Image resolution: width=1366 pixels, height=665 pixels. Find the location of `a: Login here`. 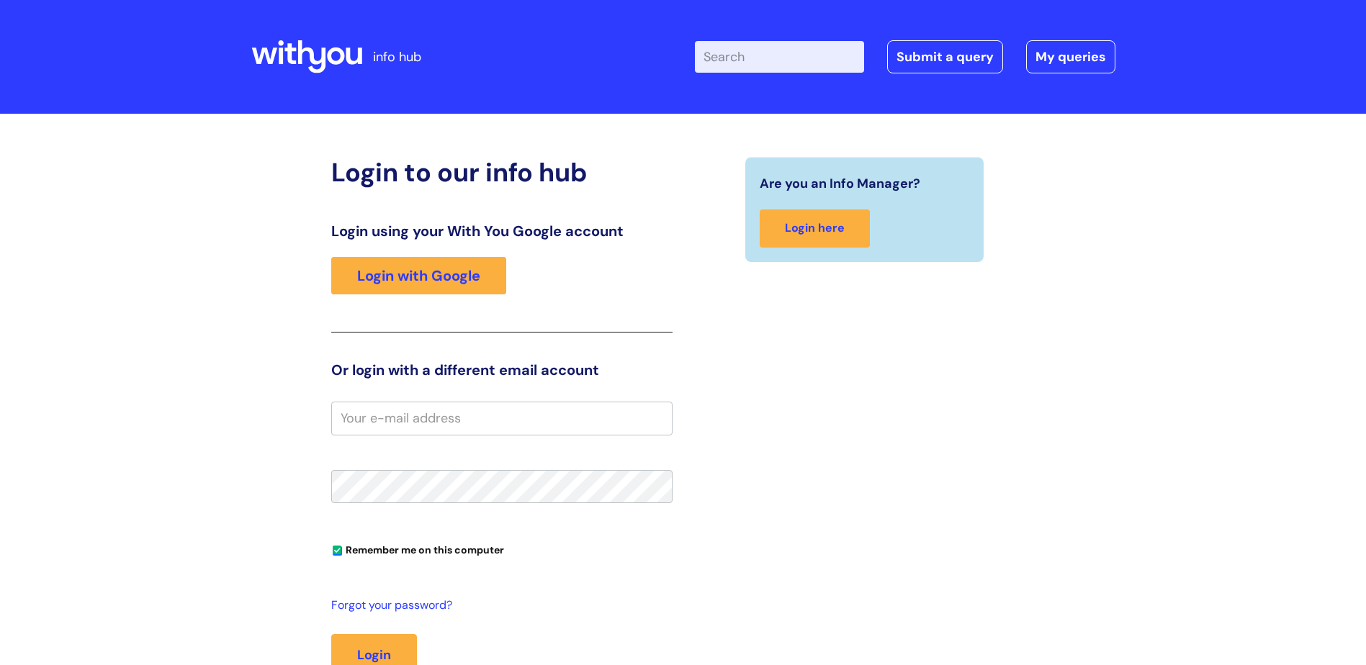

a: Login here is located at coordinates (814, 228).